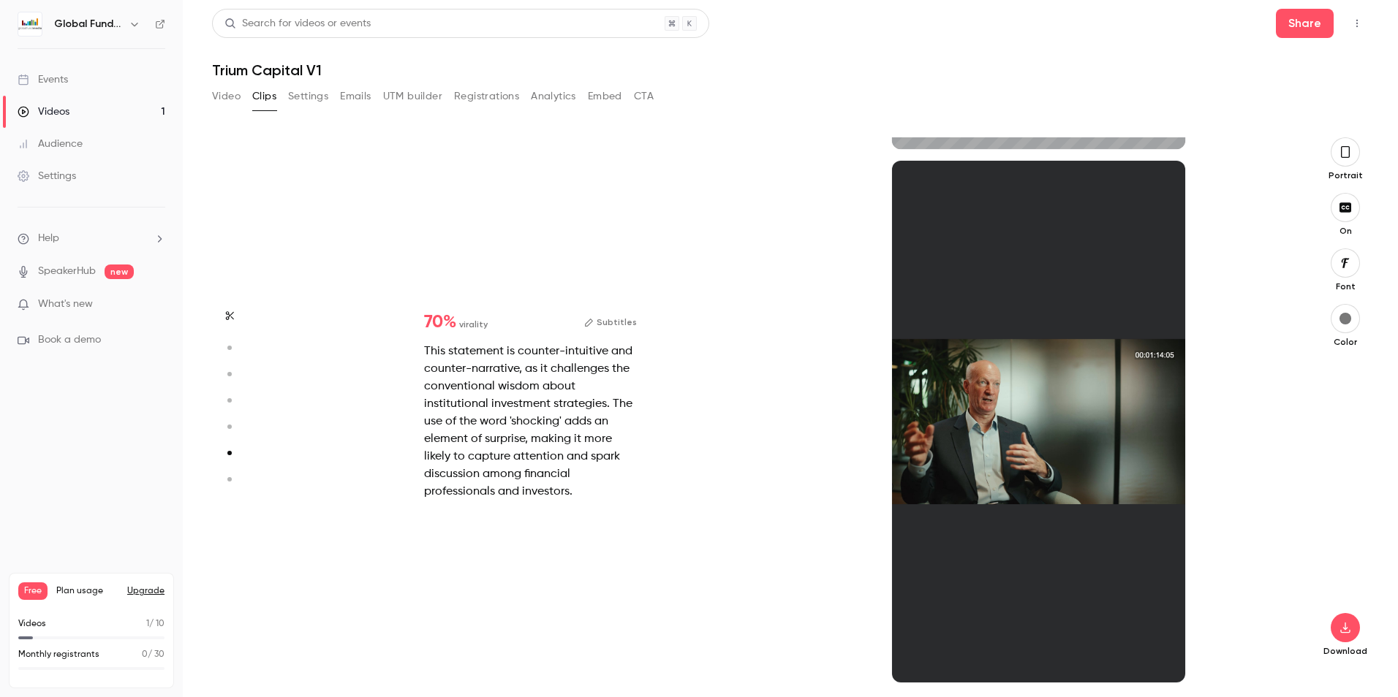 This screenshot has width=1398, height=697. What do you see at coordinates (643, 96) in the screenshot?
I see `button: CTA` at bounding box center [643, 96].